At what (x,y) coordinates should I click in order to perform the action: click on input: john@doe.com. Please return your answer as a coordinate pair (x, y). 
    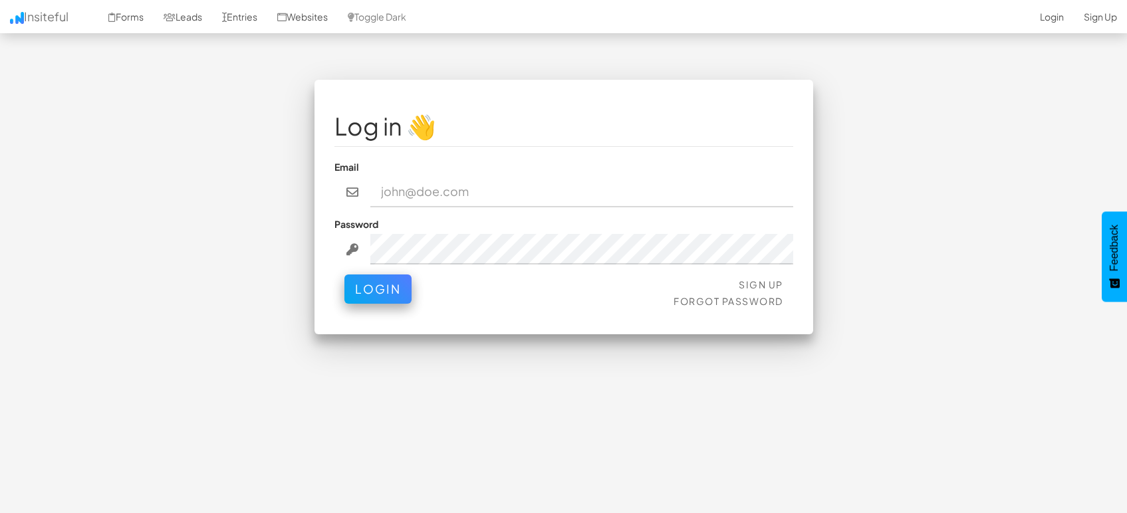
    Looking at the image, I should click on (582, 192).